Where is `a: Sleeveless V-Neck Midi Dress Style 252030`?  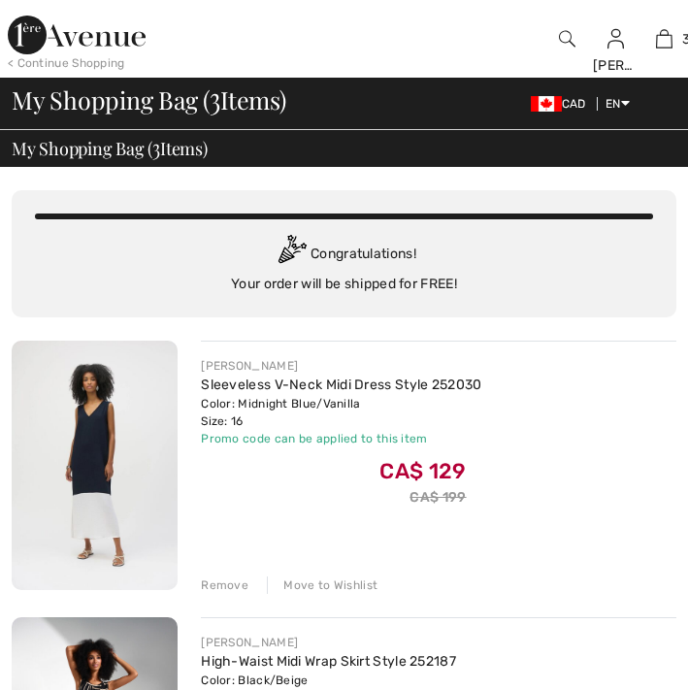 a: Sleeveless V-Neck Midi Dress Style 252030 is located at coordinates (341, 384).